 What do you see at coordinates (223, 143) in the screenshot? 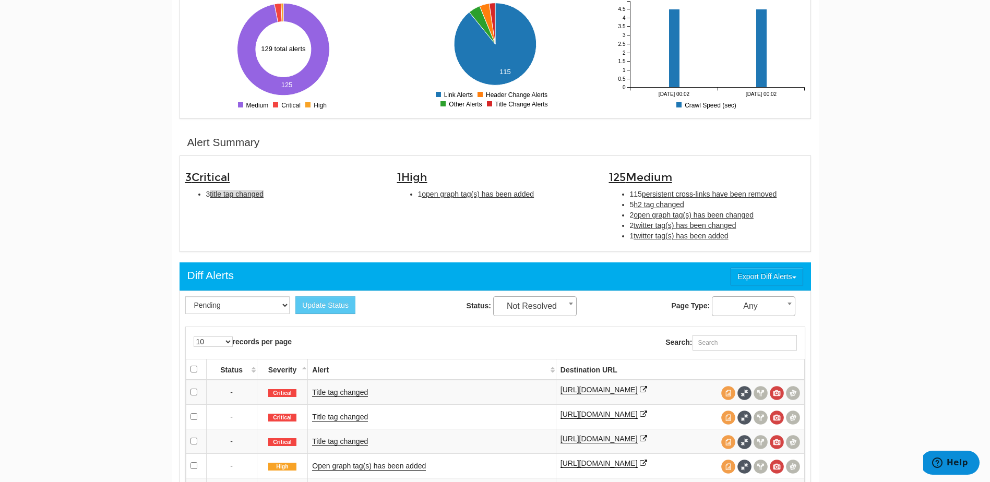
I see `div: Alert Summary` at bounding box center [223, 143].